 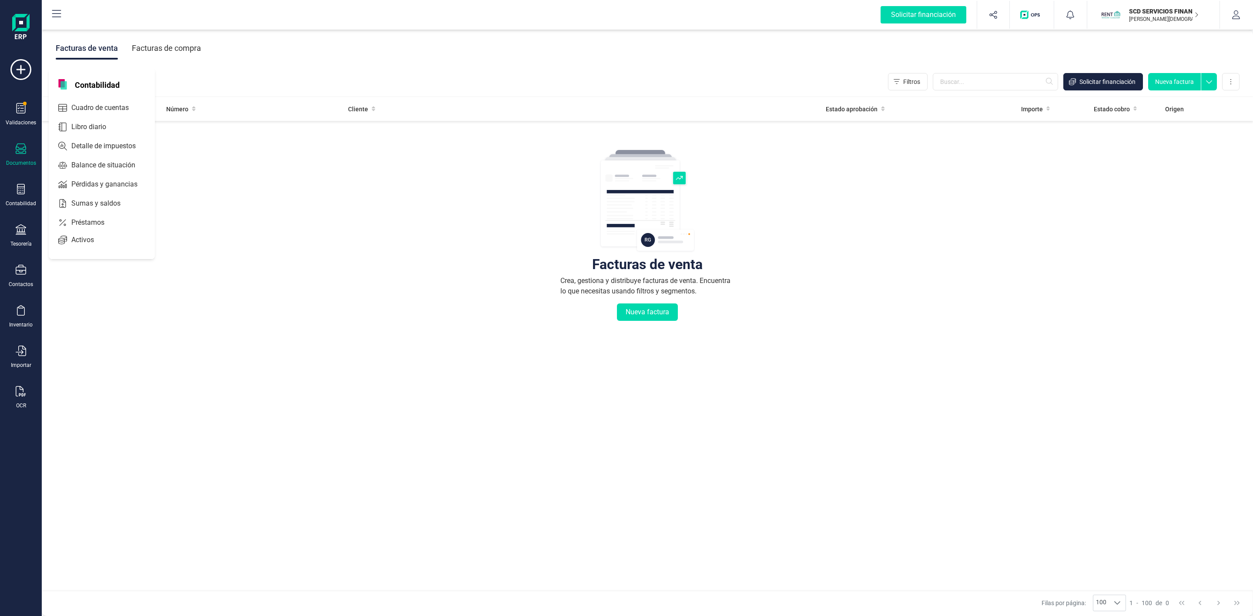 I want to click on div: Importar, so click(x=21, y=365).